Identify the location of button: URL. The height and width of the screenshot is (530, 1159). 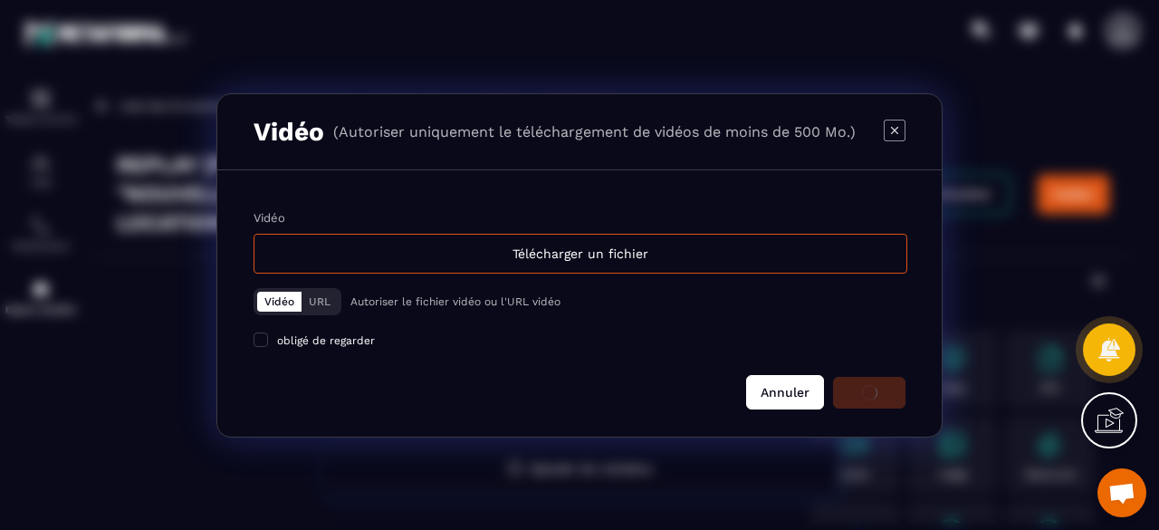
(320, 302).